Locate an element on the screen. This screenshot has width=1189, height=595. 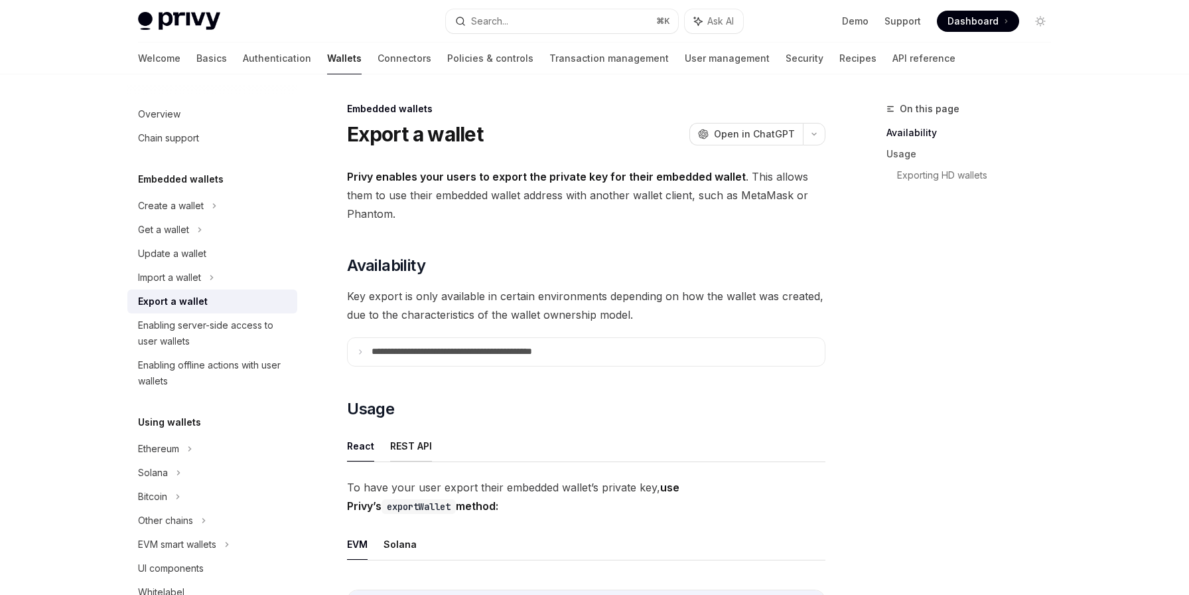
h5: Embedded wallets is located at coordinates (180, 179).